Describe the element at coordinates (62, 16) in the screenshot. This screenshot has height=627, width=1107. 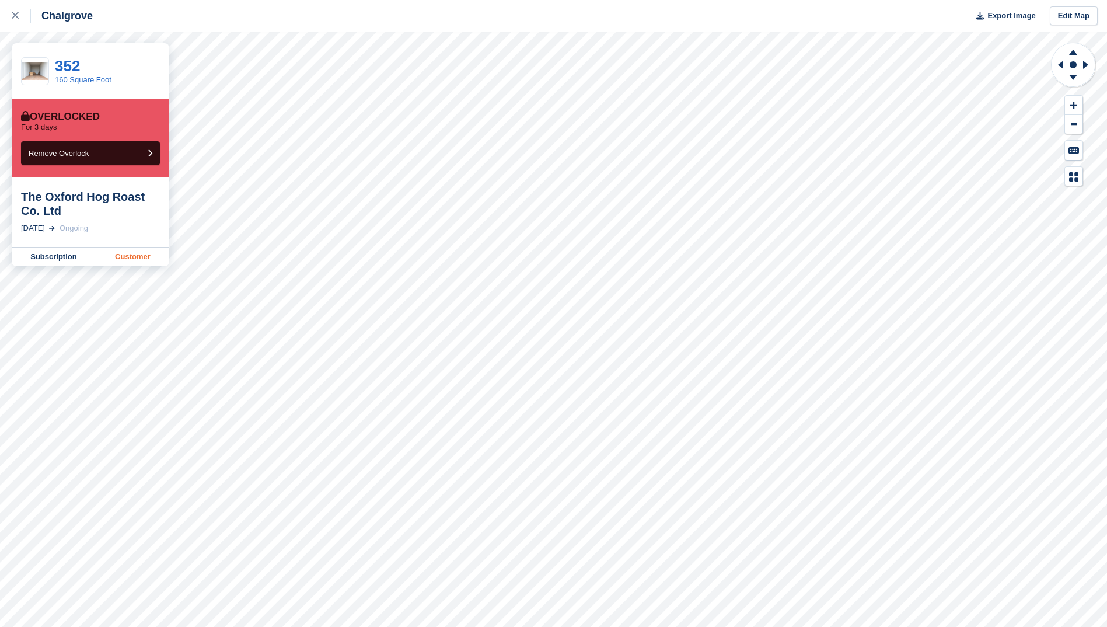
I see `div: Chalgrove` at that location.